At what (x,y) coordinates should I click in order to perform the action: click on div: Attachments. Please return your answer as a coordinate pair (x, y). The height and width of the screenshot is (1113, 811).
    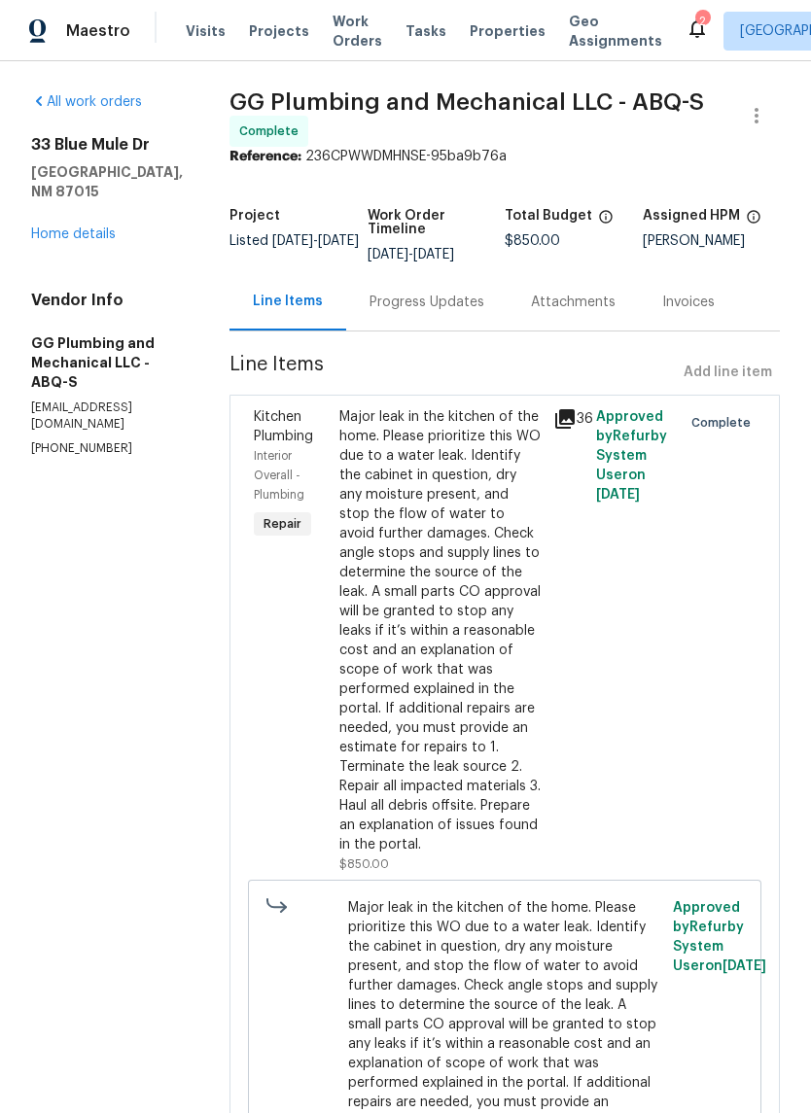
    Looking at the image, I should click on (572, 302).